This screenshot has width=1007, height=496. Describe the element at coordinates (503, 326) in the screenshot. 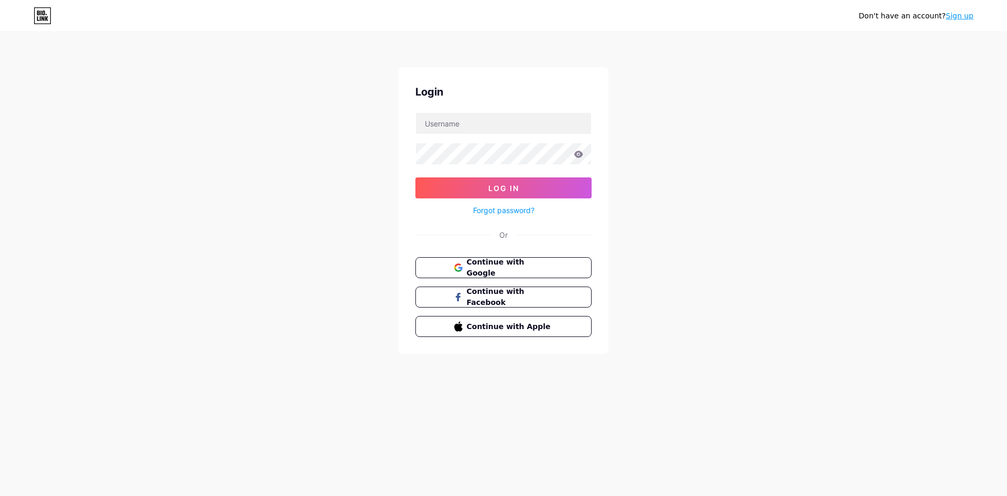

I see `a: Continue with Apple` at that location.